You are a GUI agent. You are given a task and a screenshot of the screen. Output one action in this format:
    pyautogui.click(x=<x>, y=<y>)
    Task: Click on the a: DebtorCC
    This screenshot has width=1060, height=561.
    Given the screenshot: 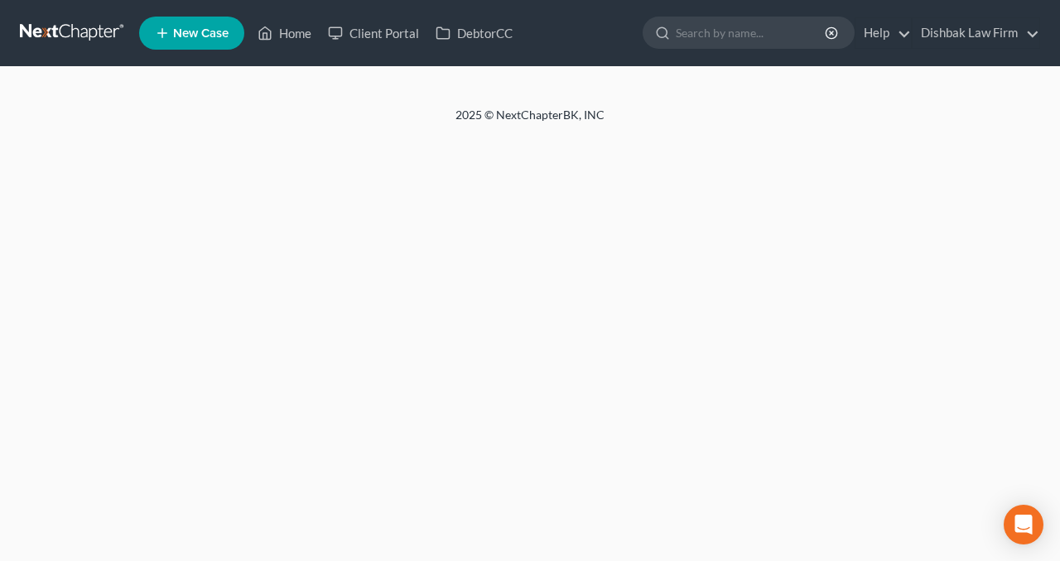 What is the action you would take?
    pyautogui.click(x=474, y=33)
    